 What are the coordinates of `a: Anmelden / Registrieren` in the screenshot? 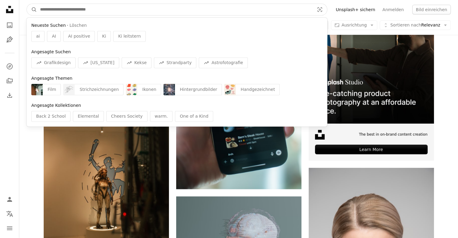 It's located at (10, 200).